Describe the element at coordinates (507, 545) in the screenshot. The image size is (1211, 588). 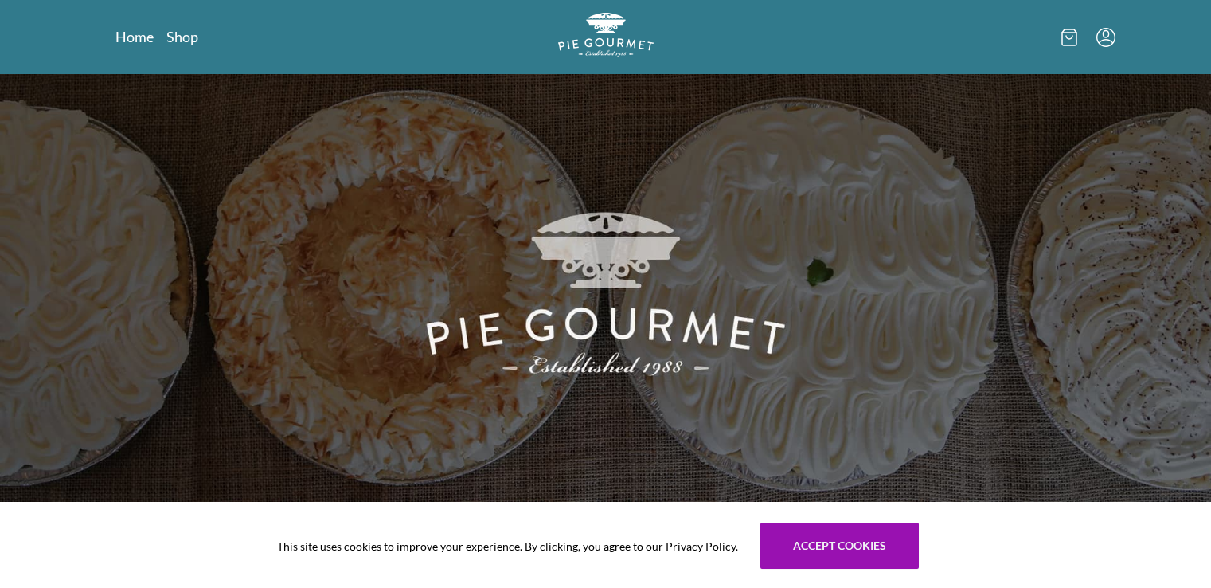
I see `span: This site uses cookies to improve your experience. By clicking, you agree to our Privacy Policy.` at that location.